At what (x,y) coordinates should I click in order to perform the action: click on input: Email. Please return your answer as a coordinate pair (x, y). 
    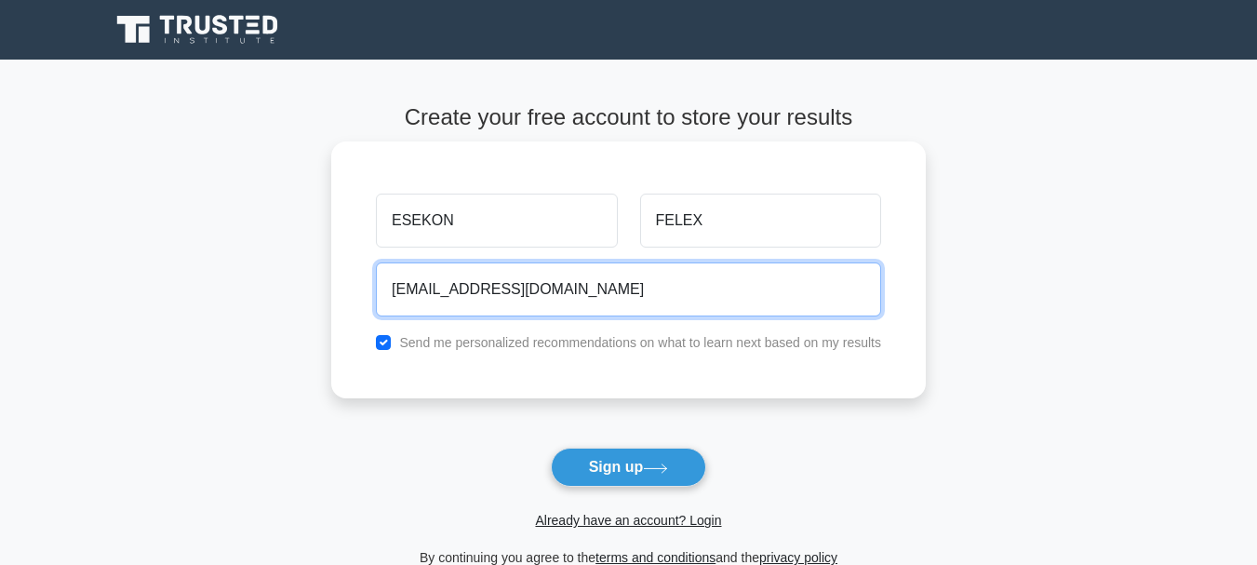
    Looking at the image, I should click on (628, 289).